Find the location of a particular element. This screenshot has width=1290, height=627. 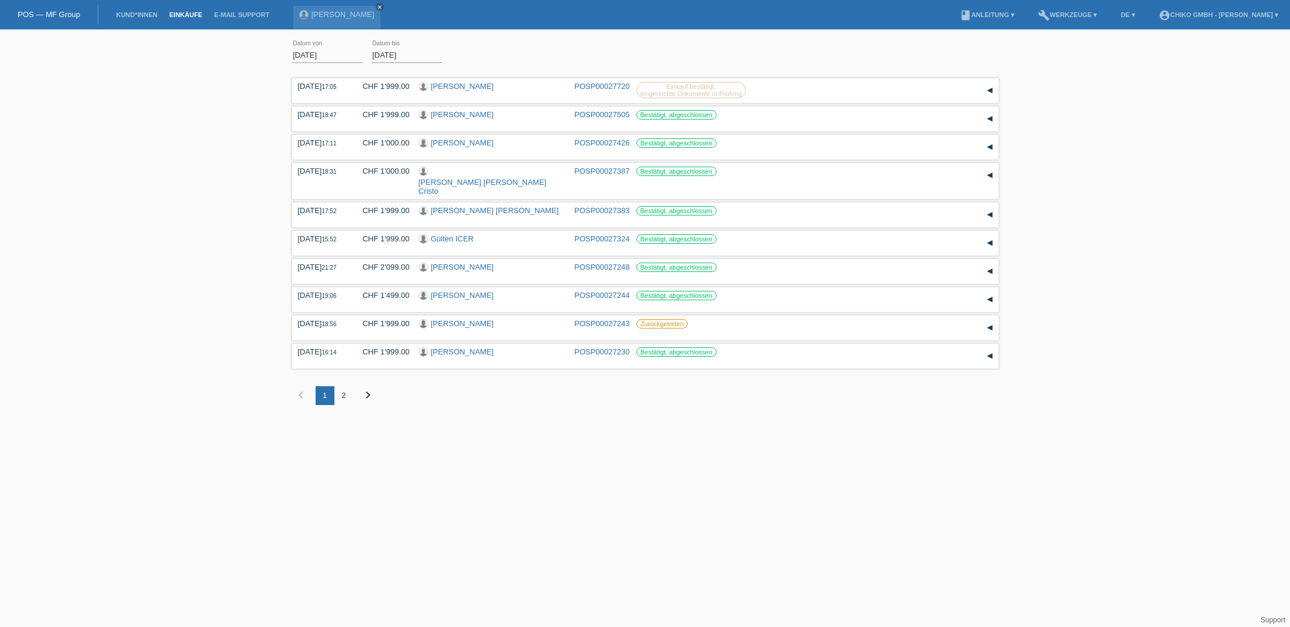

i: build is located at coordinates (1044, 15).